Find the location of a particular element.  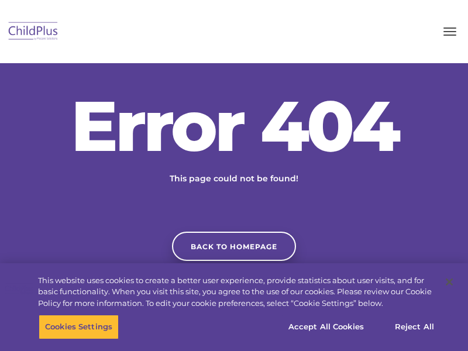

p: This page could not be found! is located at coordinates (234, 178).